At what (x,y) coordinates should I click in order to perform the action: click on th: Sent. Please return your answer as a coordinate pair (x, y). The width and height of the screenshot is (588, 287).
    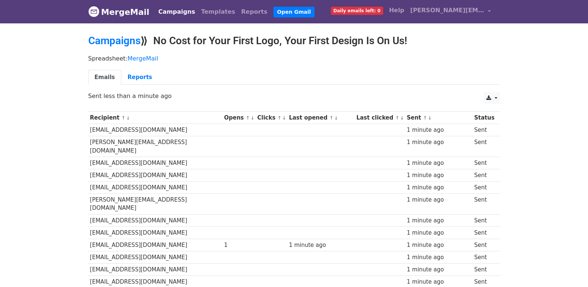
    Looking at the image, I should click on (439, 118).